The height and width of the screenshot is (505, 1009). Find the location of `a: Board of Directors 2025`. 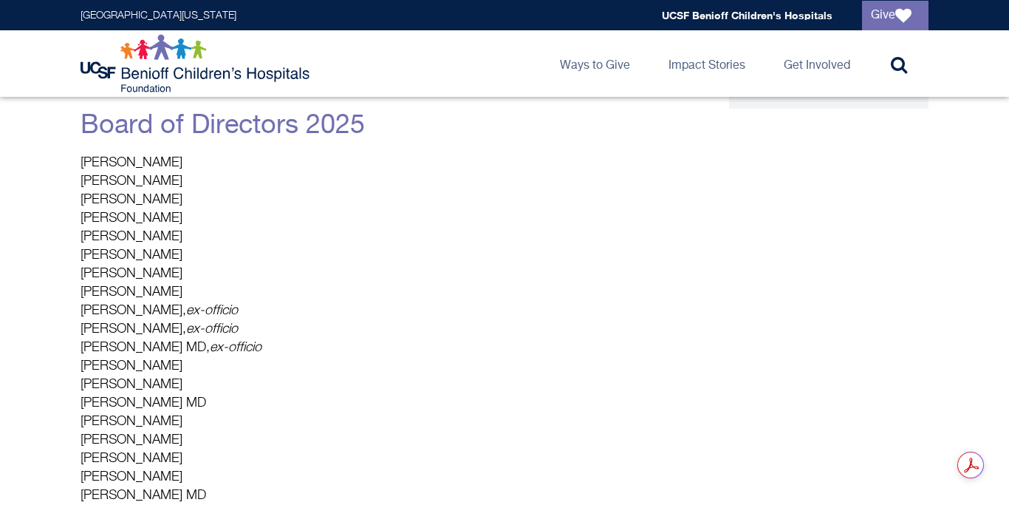

a: Board of Directors 2025 is located at coordinates (222, 126).